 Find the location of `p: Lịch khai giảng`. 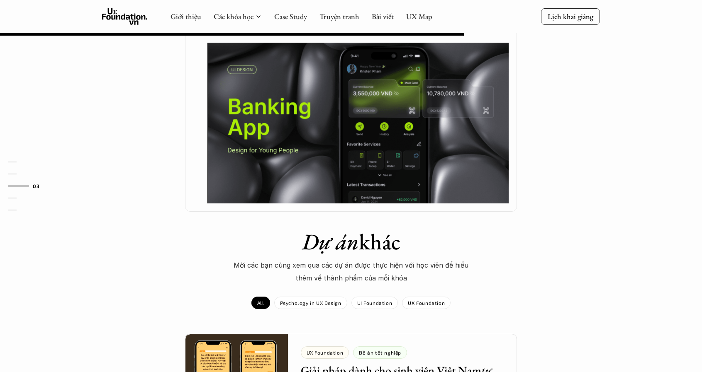

p: Lịch khai giảng is located at coordinates (570, 16).